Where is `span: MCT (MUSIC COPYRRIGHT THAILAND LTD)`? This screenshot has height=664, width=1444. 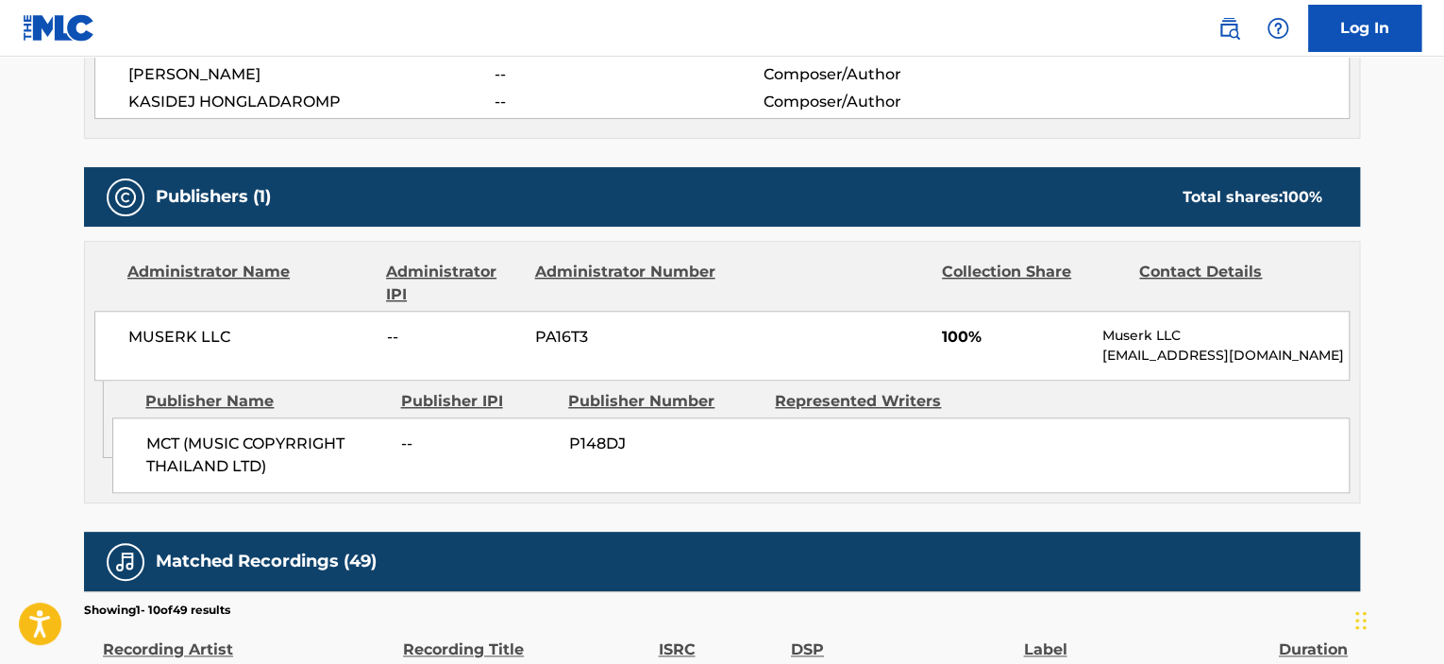 span: MCT (MUSIC COPYRRIGHT THAILAND LTD) is located at coordinates (266, 455).